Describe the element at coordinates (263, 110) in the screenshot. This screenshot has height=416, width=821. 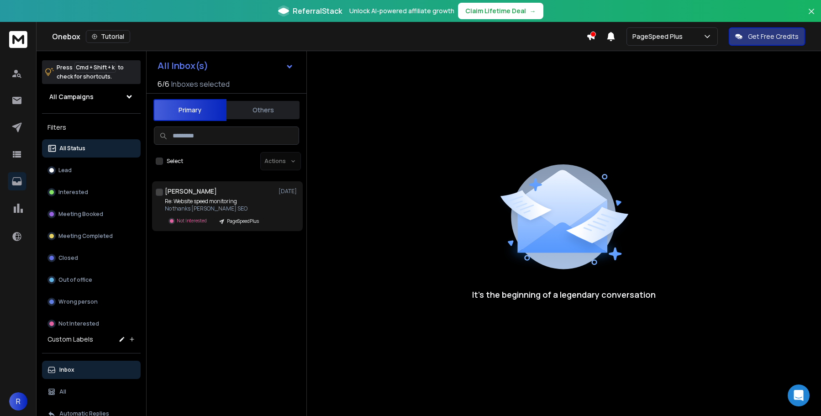
I see `button: Others` at that location.